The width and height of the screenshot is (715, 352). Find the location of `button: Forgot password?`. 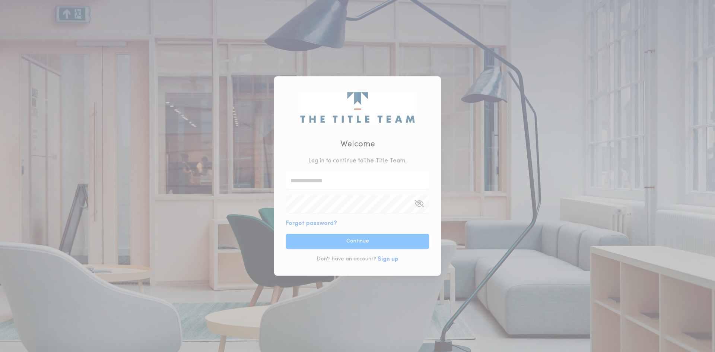

button: Forgot password? is located at coordinates (311, 223).